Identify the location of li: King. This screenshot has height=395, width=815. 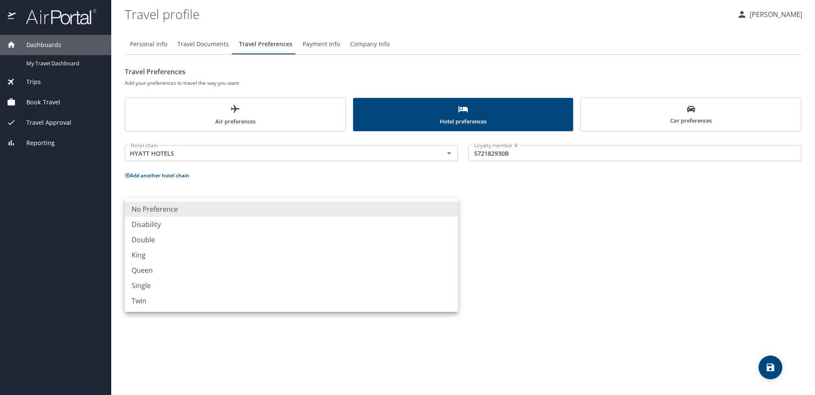
(291, 255).